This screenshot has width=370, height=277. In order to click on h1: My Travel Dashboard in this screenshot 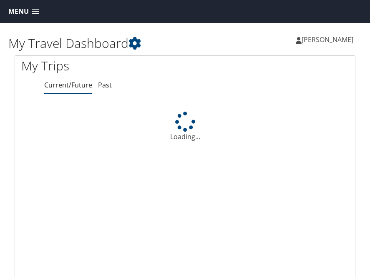, I will do `click(97, 43)`.